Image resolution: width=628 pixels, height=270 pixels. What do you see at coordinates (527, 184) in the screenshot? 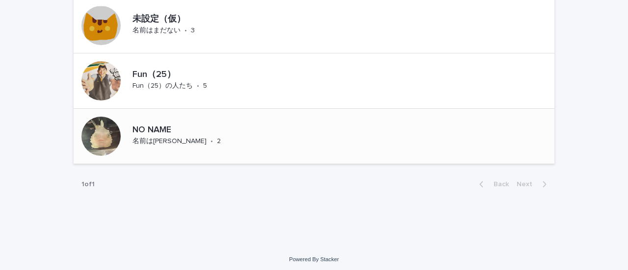
I see `span: Next` at bounding box center [527, 184].